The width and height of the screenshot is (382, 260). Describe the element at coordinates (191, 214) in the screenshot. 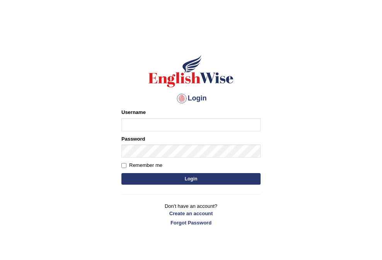

I see `p: Don't have an account?` at that location.